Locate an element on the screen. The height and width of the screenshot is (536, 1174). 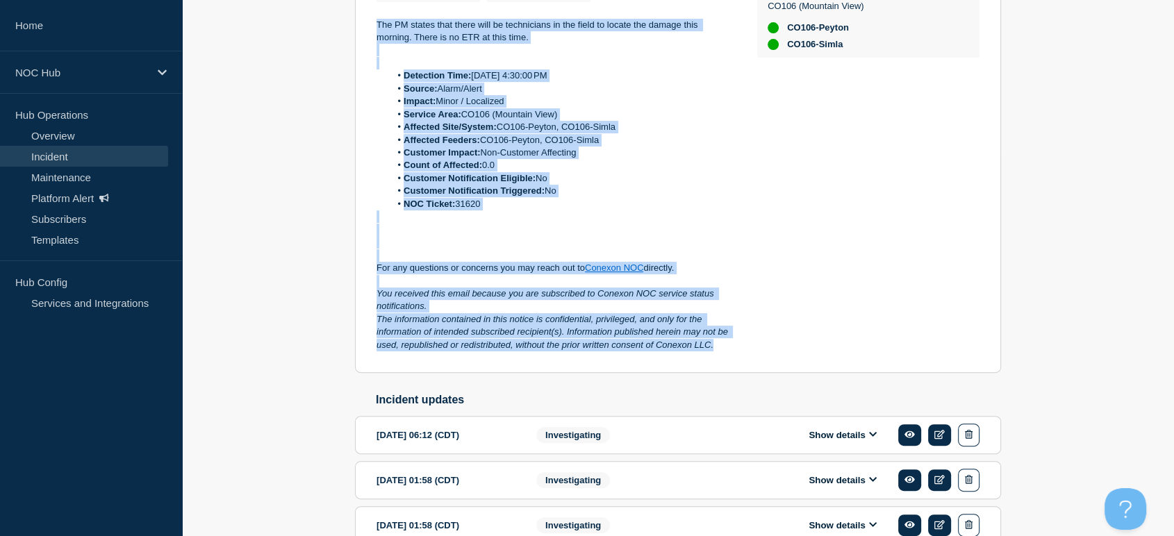
strong: Detection Time: is located at coordinates (437, 75).